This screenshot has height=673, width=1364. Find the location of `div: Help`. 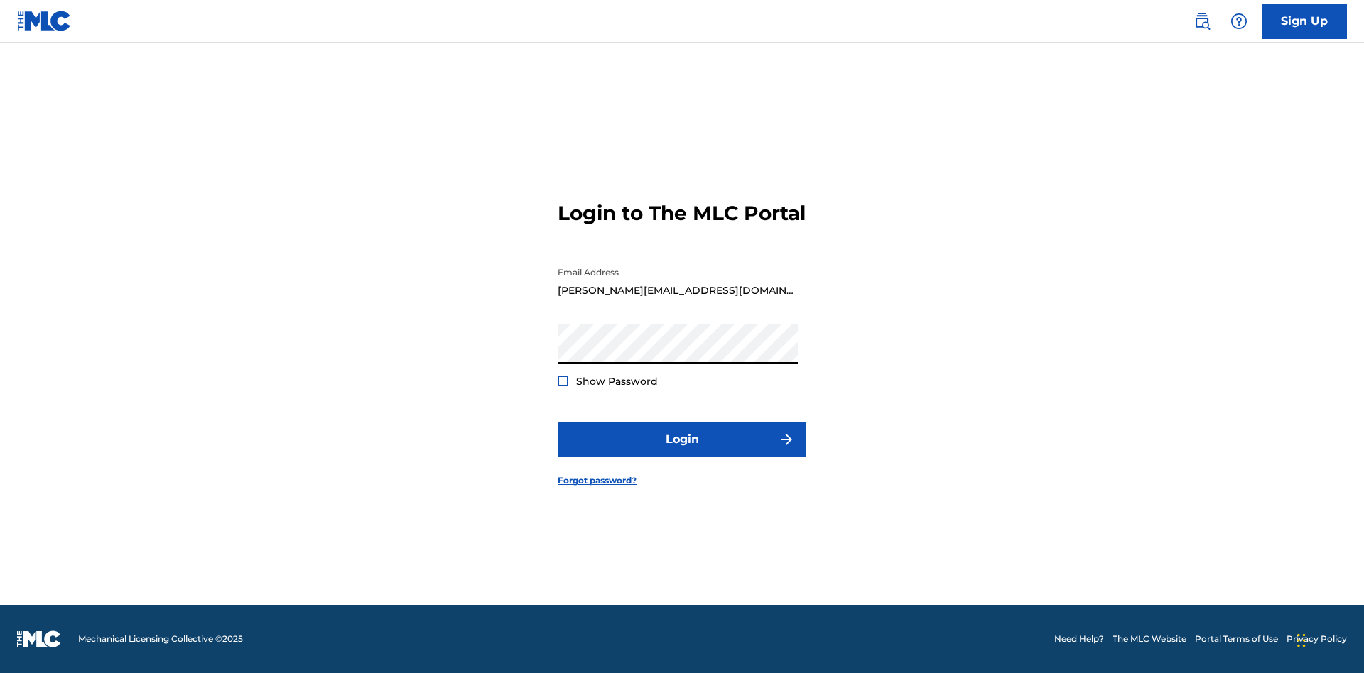

div: Help is located at coordinates (1239, 21).